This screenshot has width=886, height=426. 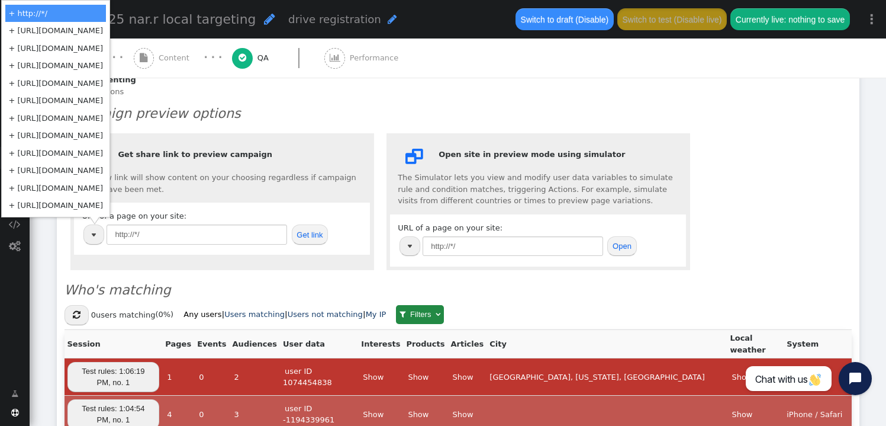 What do you see at coordinates (237, 414) in the screenshot?
I see `a: 3` at bounding box center [237, 414].